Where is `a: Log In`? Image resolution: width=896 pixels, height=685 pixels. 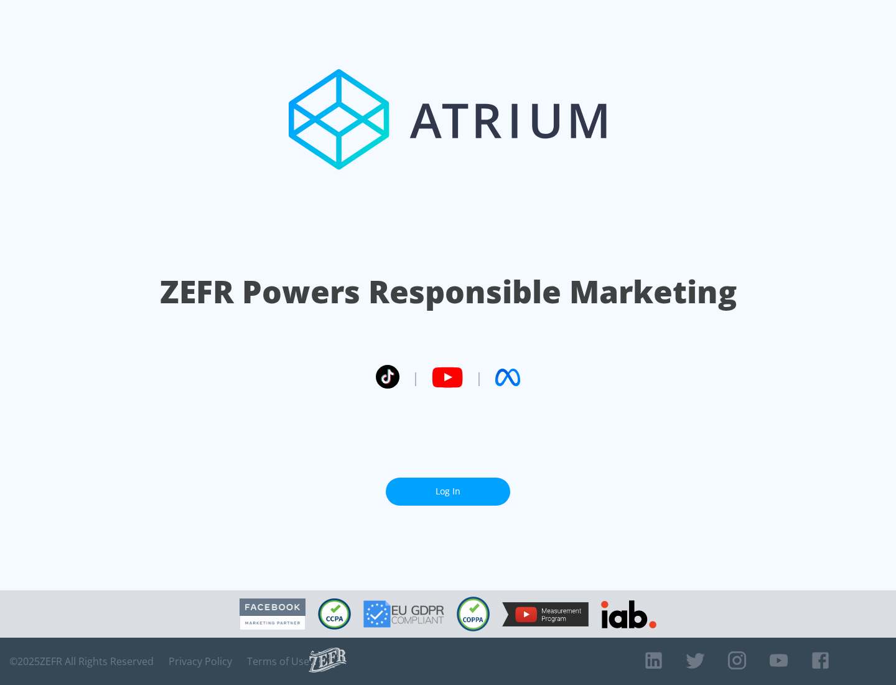 a: Log In is located at coordinates (448, 491).